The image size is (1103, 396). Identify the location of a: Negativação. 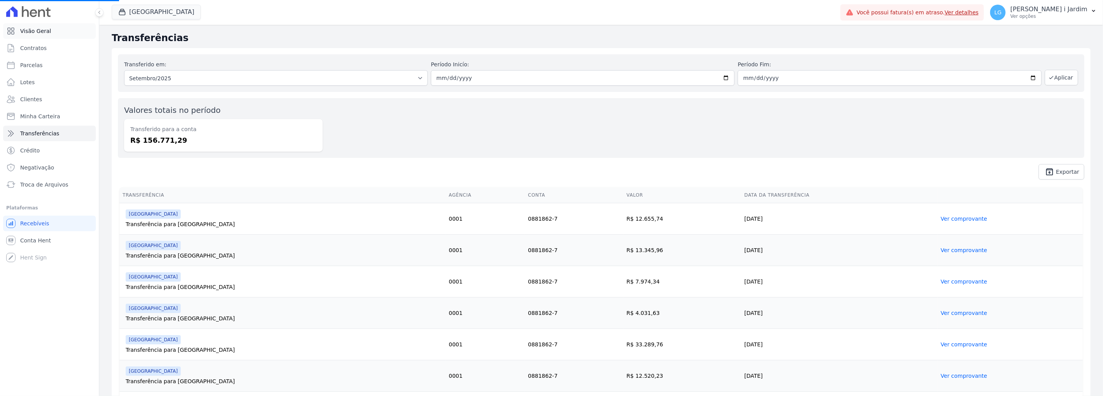
(49, 168).